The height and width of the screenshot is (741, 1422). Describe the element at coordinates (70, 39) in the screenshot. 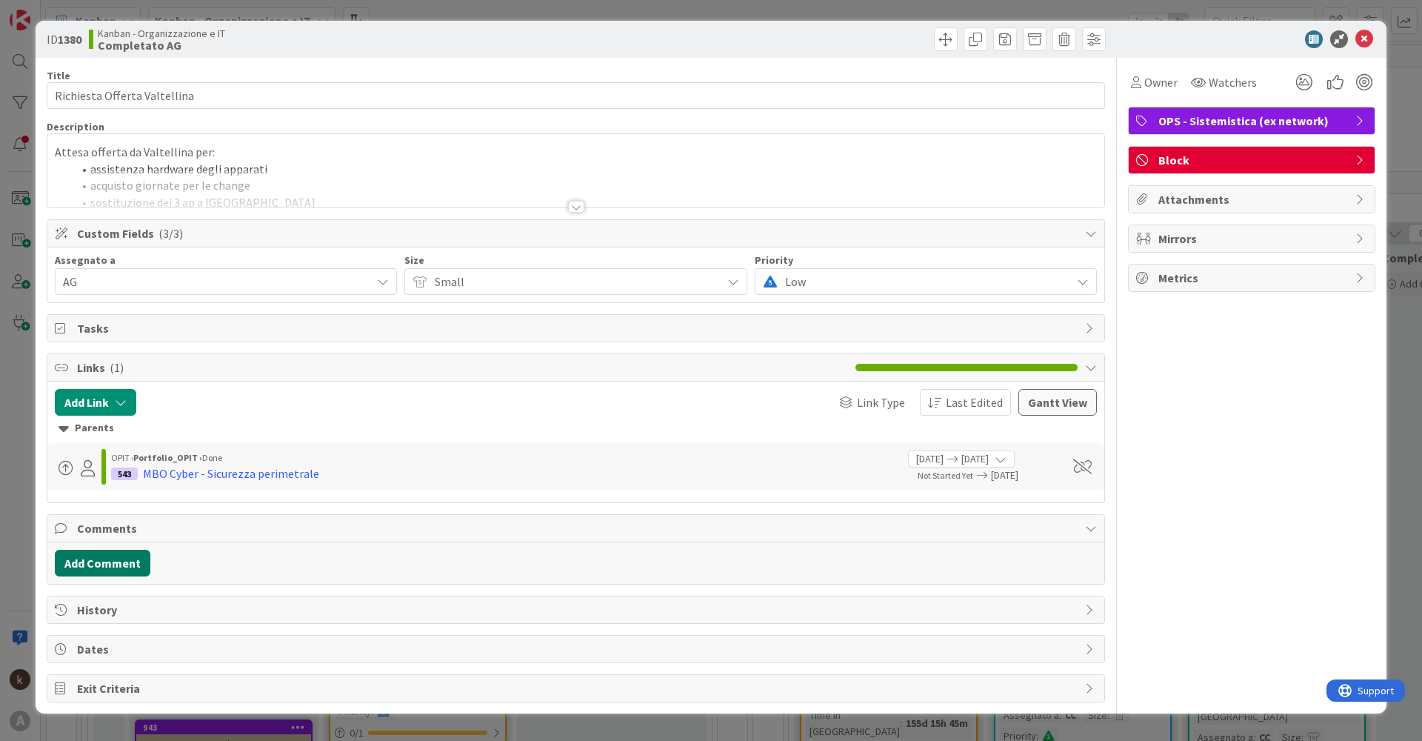

I see `b: 1380` at that location.